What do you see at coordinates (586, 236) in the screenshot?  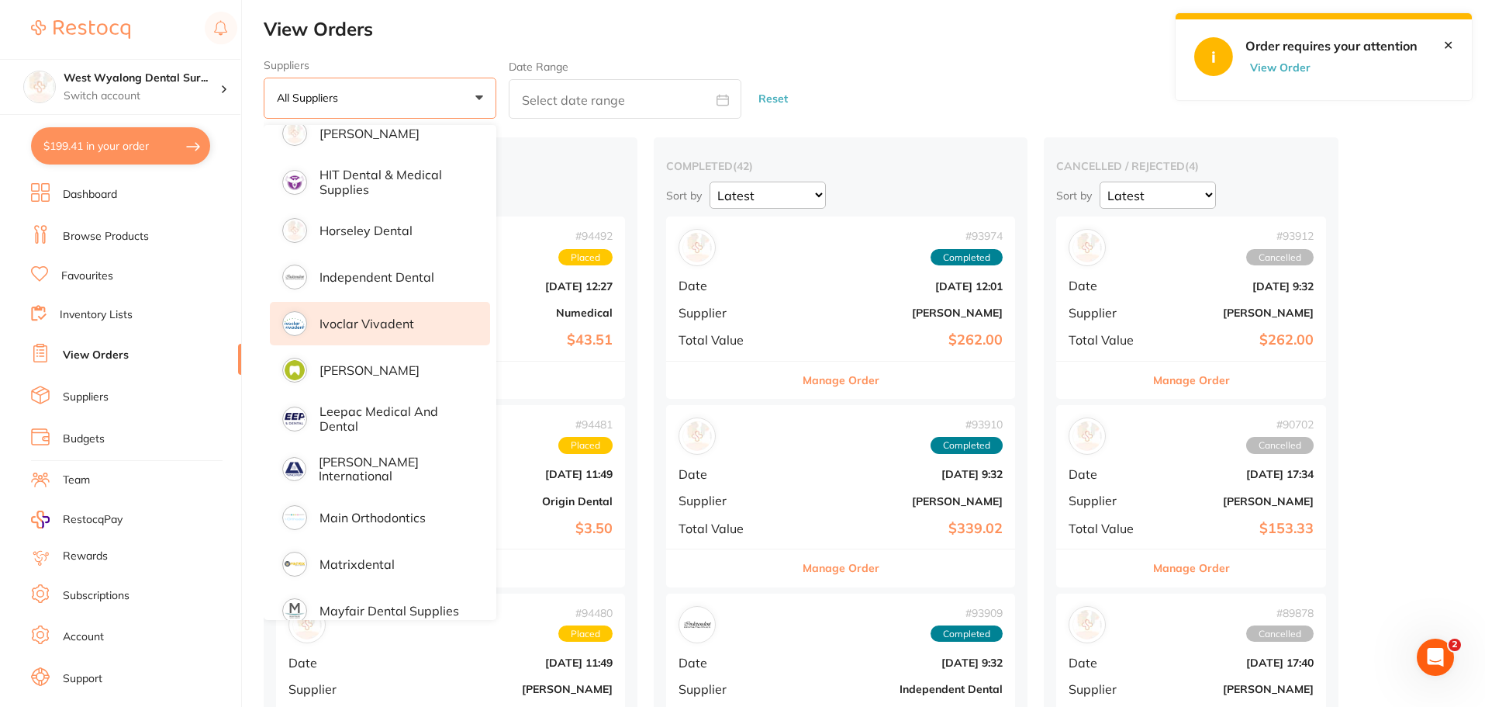 I see `span: # 94492` at bounding box center [586, 236].